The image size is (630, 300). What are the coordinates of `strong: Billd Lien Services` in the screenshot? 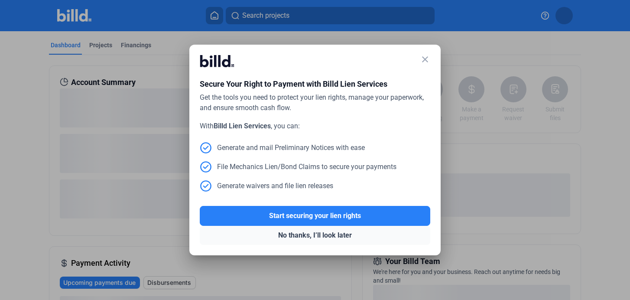 It's located at (242, 126).